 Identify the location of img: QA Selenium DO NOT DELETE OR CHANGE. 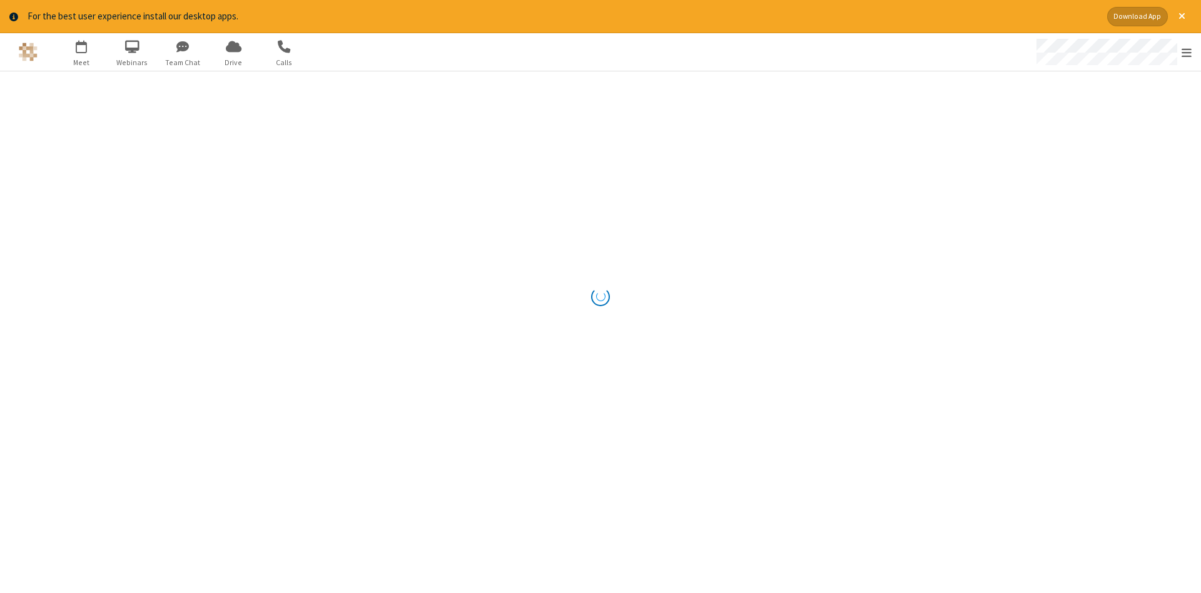
(28, 52).